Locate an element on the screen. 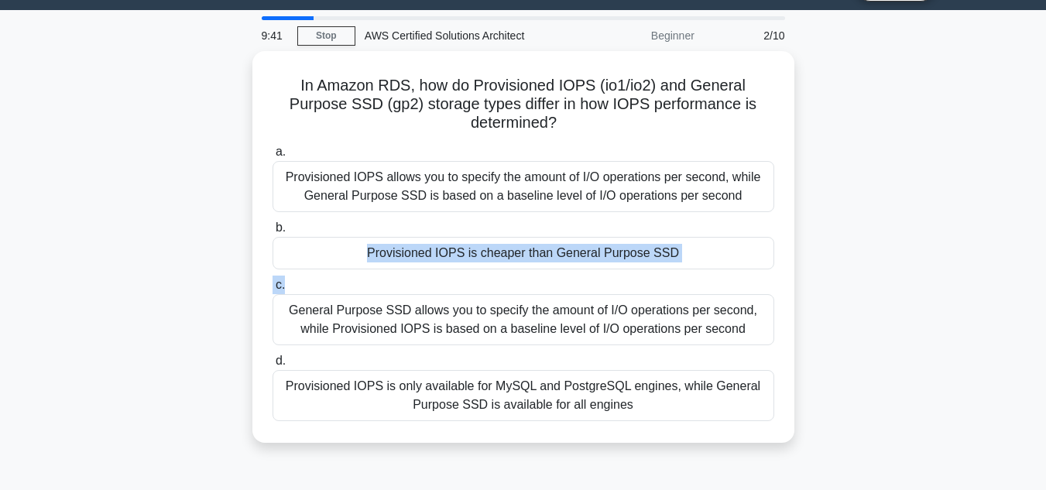 This screenshot has height=490, width=1046. span: a. is located at coordinates (280, 151).